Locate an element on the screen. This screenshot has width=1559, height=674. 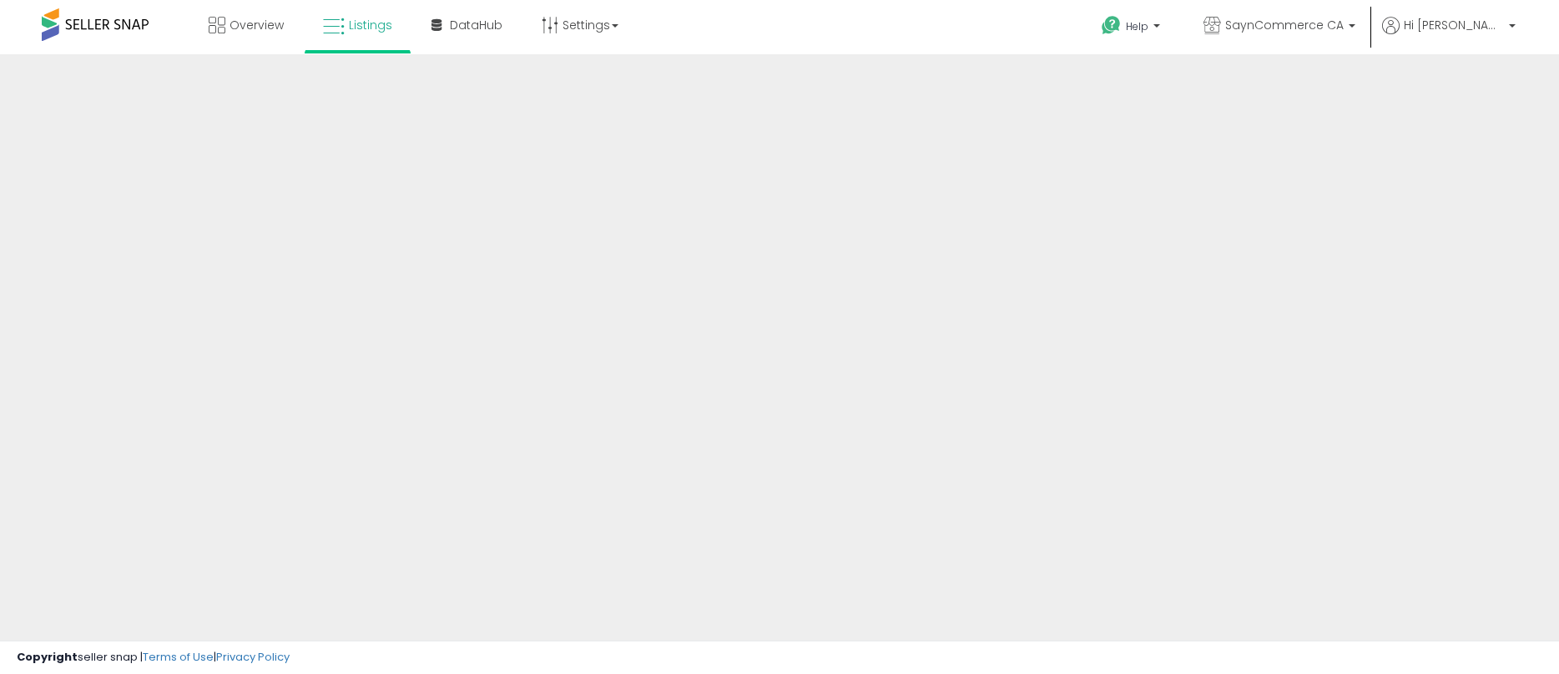
span: DataHub is located at coordinates (476, 25).